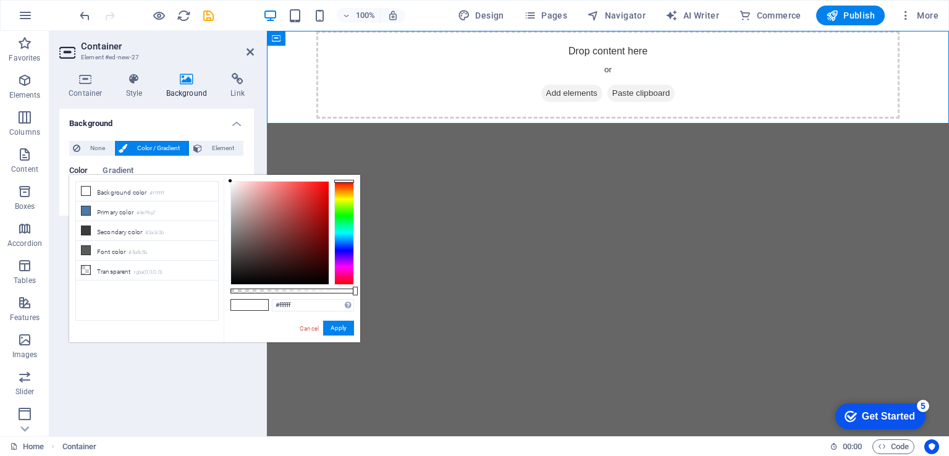  What do you see at coordinates (158, 148) in the screenshot?
I see `span: Color / Gradient` at bounding box center [158, 148].